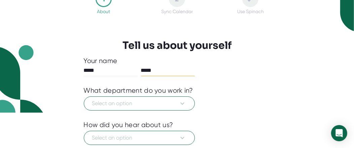 Image resolution: width=354 pixels, height=148 pixels. What do you see at coordinates (177, 61) in the screenshot?
I see `div: Your name` at bounding box center [177, 61].